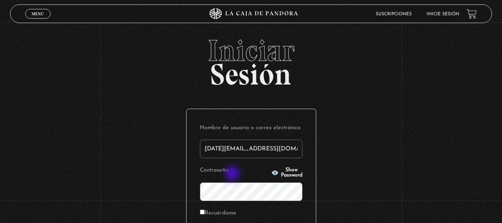  What do you see at coordinates (287, 172) in the screenshot?
I see `button: Show Password` at bounding box center [287, 172].